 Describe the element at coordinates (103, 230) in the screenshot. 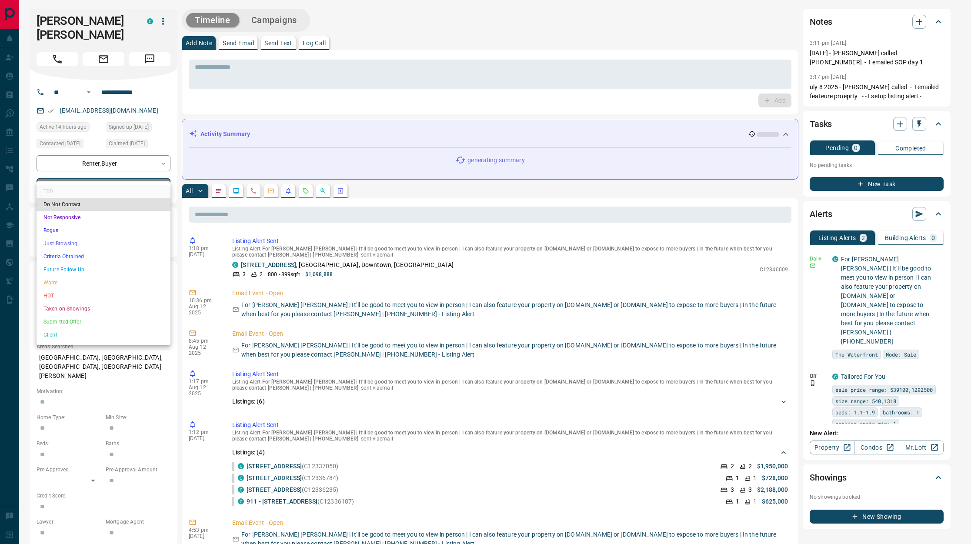

I see `li: Bogus` at that location.